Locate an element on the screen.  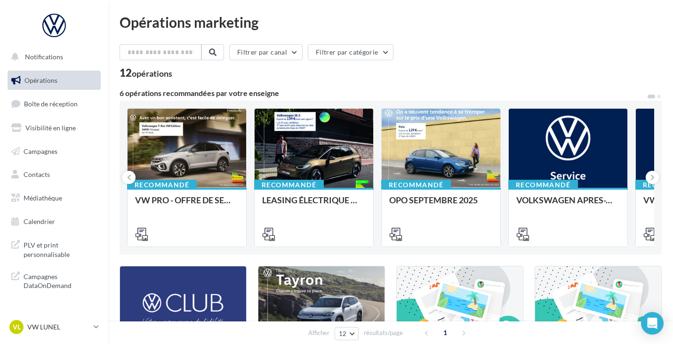
div: LEASING ÉLECTRIQUE 2025 is located at coordinates (314, 205).